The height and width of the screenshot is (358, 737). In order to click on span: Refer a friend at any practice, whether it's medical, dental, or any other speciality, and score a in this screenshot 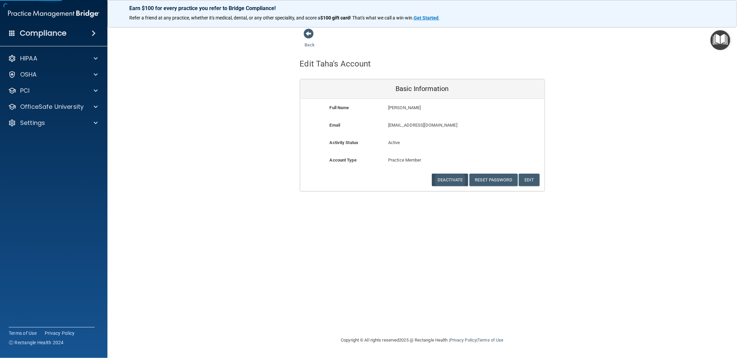, I will do `click(225, 18)`.